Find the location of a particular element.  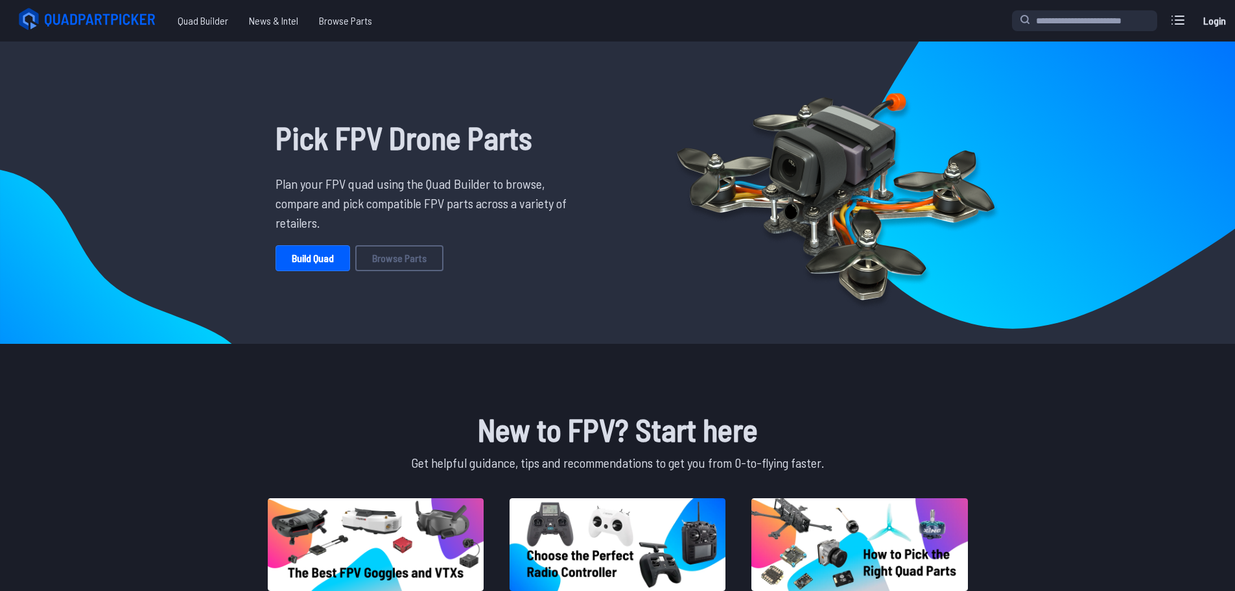

a: Quad Builder is located at coordinates (203, 21).